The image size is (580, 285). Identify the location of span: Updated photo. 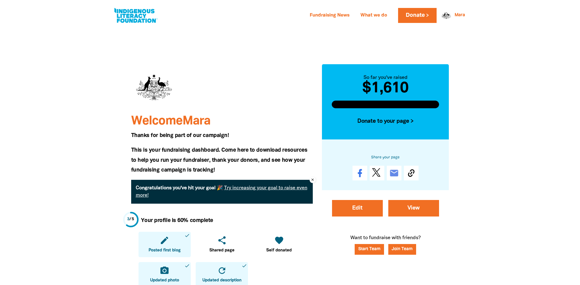
(164, 280).